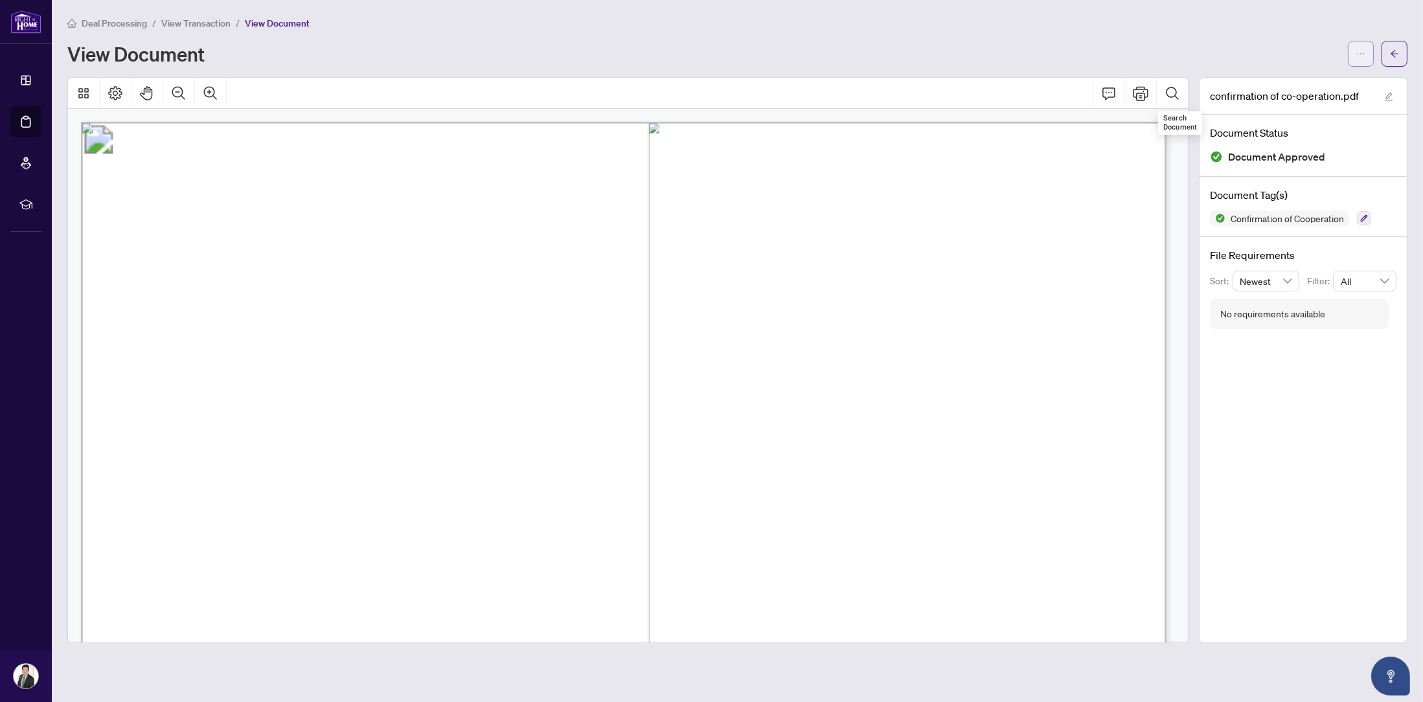 This screenshot has width=1423, height=702. Describe the element at coordinates (1266, 281) in the screenshot. I see `span: Newest` at that location.